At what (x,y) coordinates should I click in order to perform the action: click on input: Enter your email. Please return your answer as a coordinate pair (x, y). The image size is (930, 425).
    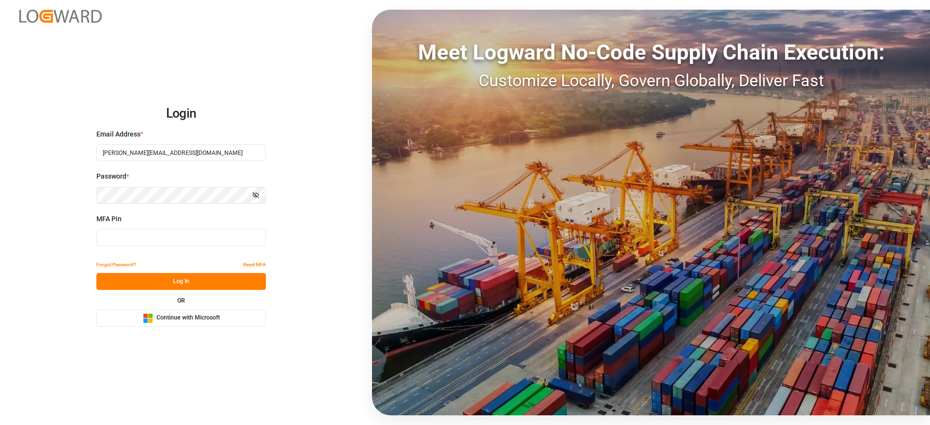
    Looking at the image, I should click on (181, 153).